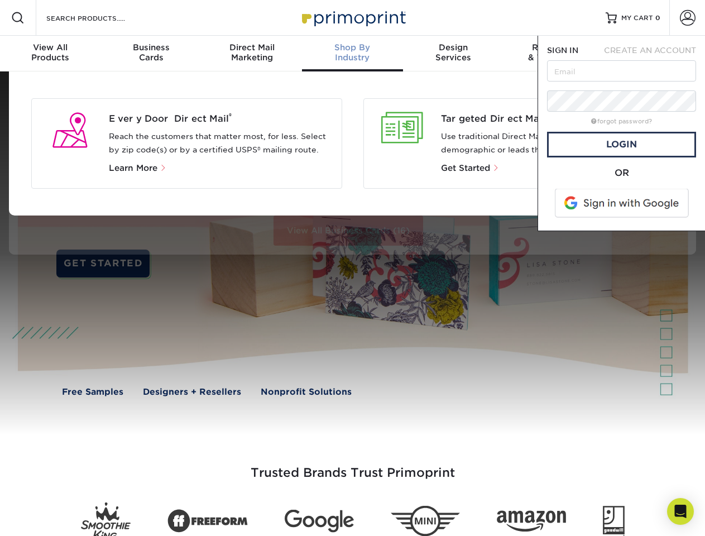 The width and height of the screenshot is (705, 536). Describe the element at coordinates (657, 18) in the screenshot. I see `span: 0` at that location.